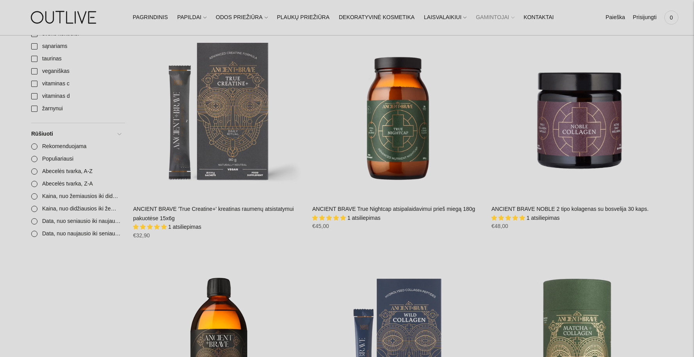 The width and height of the screenshot is (694, 357). Describe the element at coordinates (76, 209) in the screenshot. I see `a: Kaina, nuo didžiausios iki žemiausios` at that location.